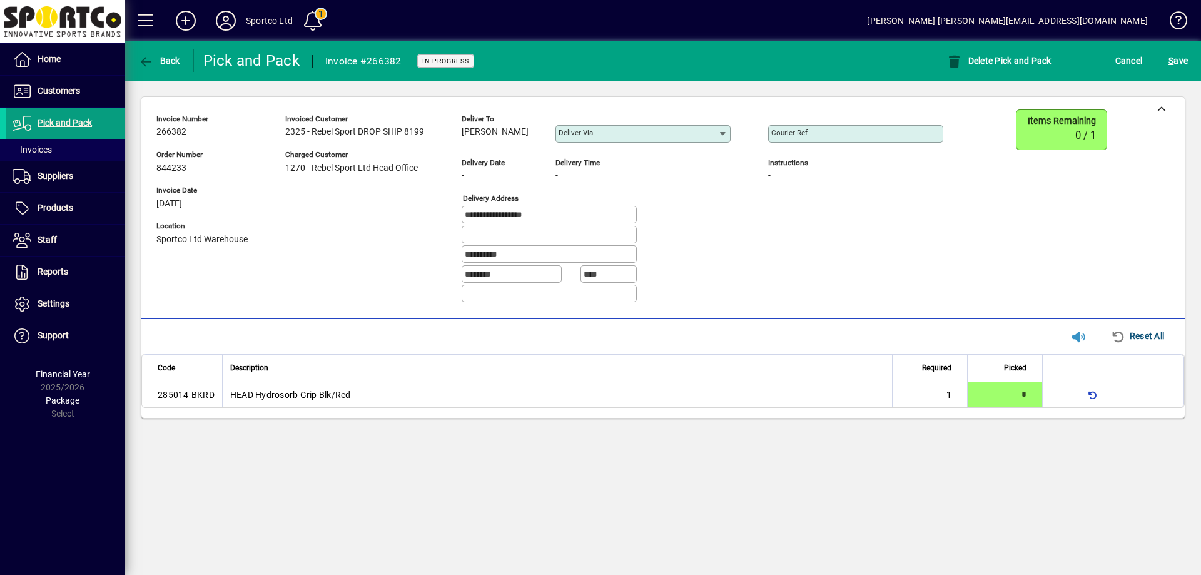 The width and height of the screenshot is (1201, 575). What do you see at coordinates (576, 133) in the screenshot?
I see `mat-label: Deliver via` at bounding box center [576, 133].